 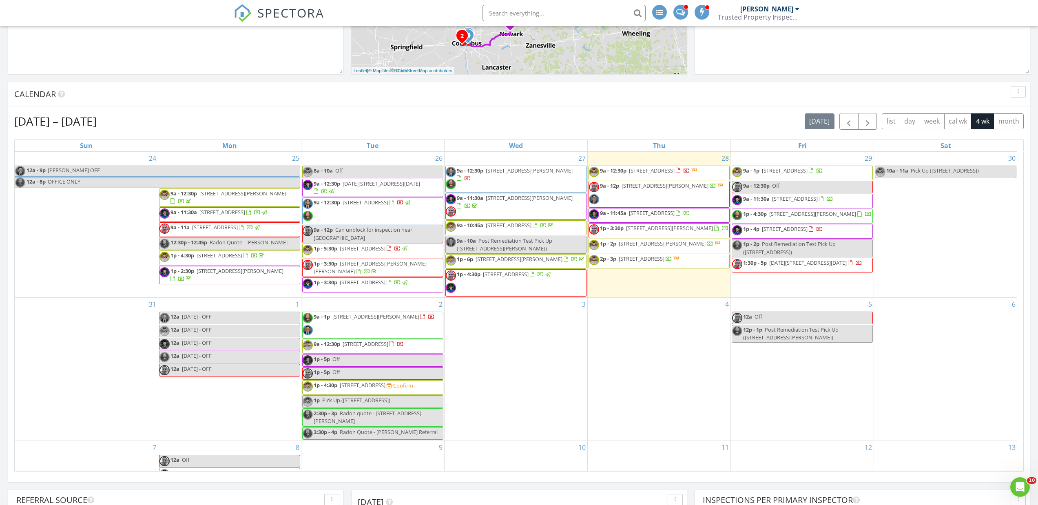 What do you see at coordinates (564, 13) in the screenshot?
I see `input: Search everything...` at bounding box center [564, 13].